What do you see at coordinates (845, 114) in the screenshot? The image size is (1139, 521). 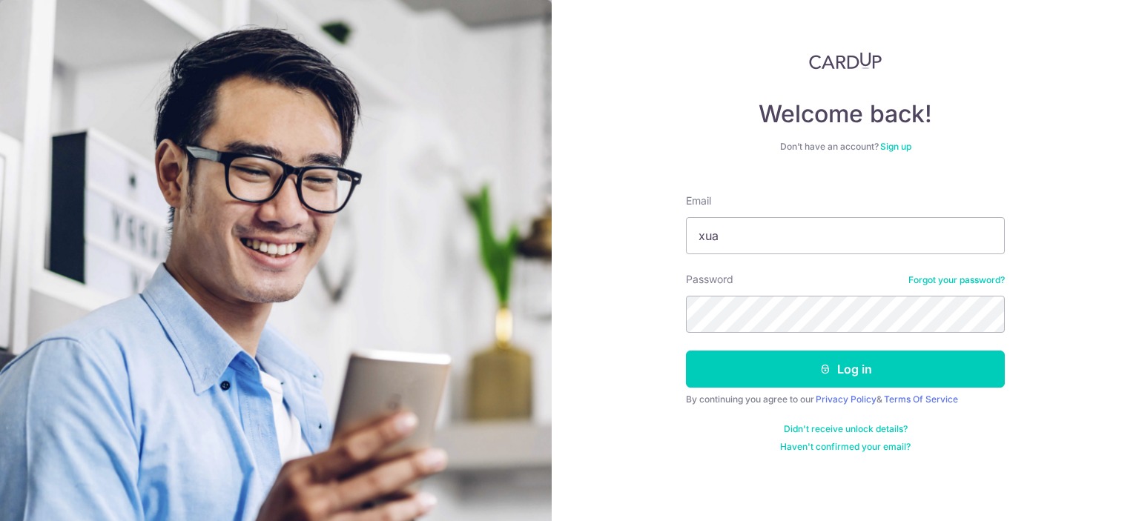 I see `h4: Welcome back!` at bounding box center [845, 114].